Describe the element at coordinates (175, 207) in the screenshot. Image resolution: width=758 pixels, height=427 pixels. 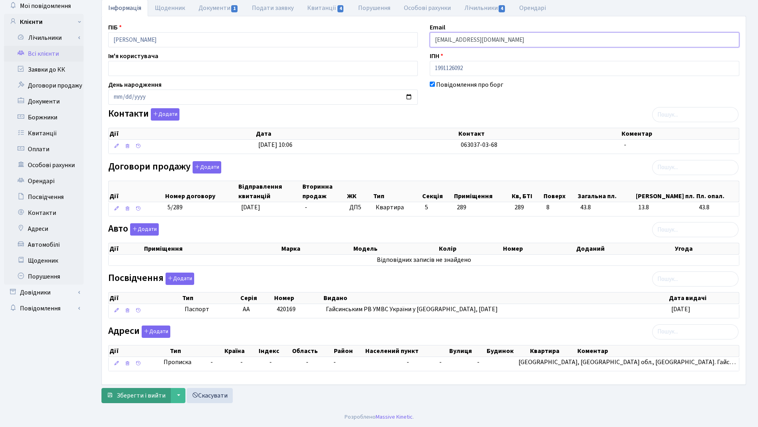
I see `span: 5/289` at that location.